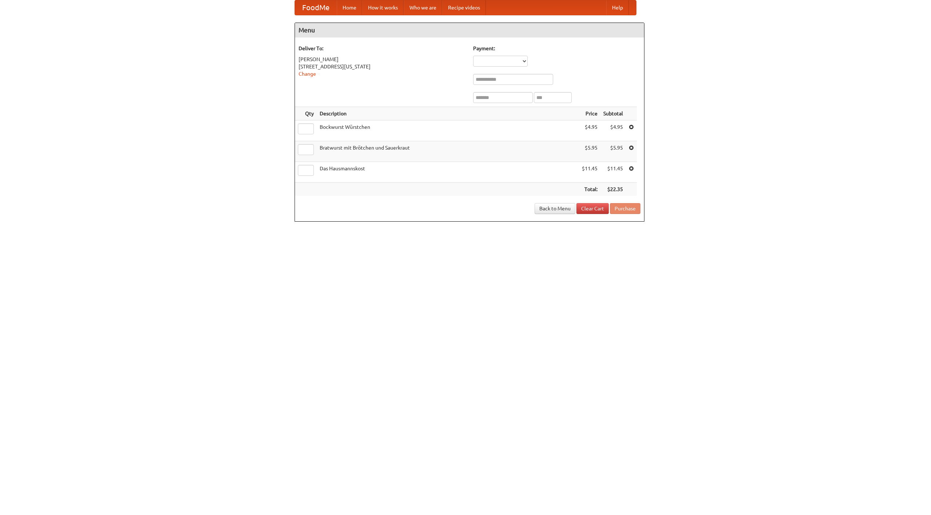 Image resolution: width=931 pixels, height=515 pixels. What do you see at coordinates (316, 8) in the screenshot?
I see `a: FoodMe` at bounding box center [316, 8].